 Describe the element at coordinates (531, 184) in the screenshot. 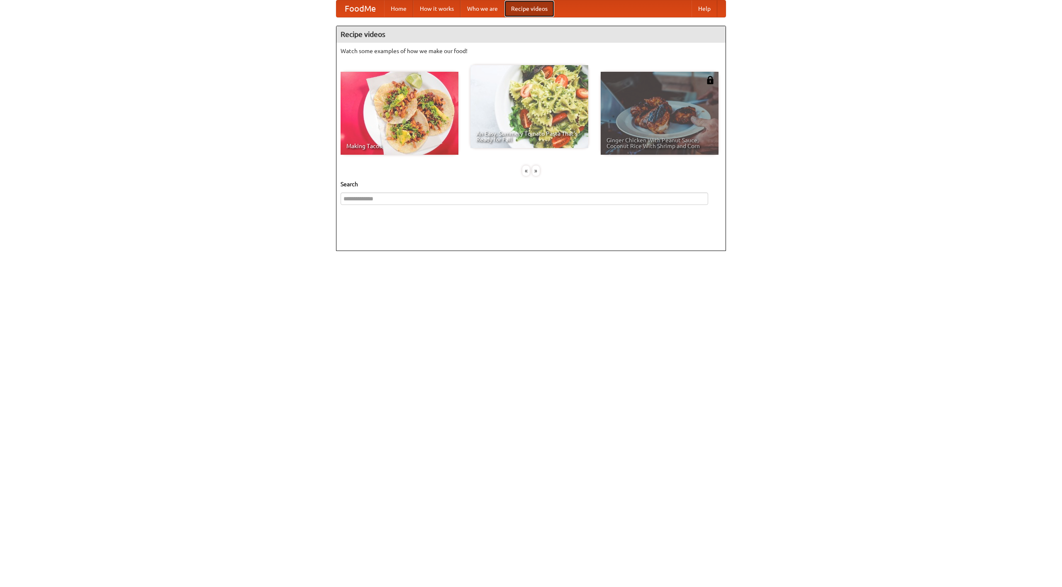

I see `h5: Search` at that location.